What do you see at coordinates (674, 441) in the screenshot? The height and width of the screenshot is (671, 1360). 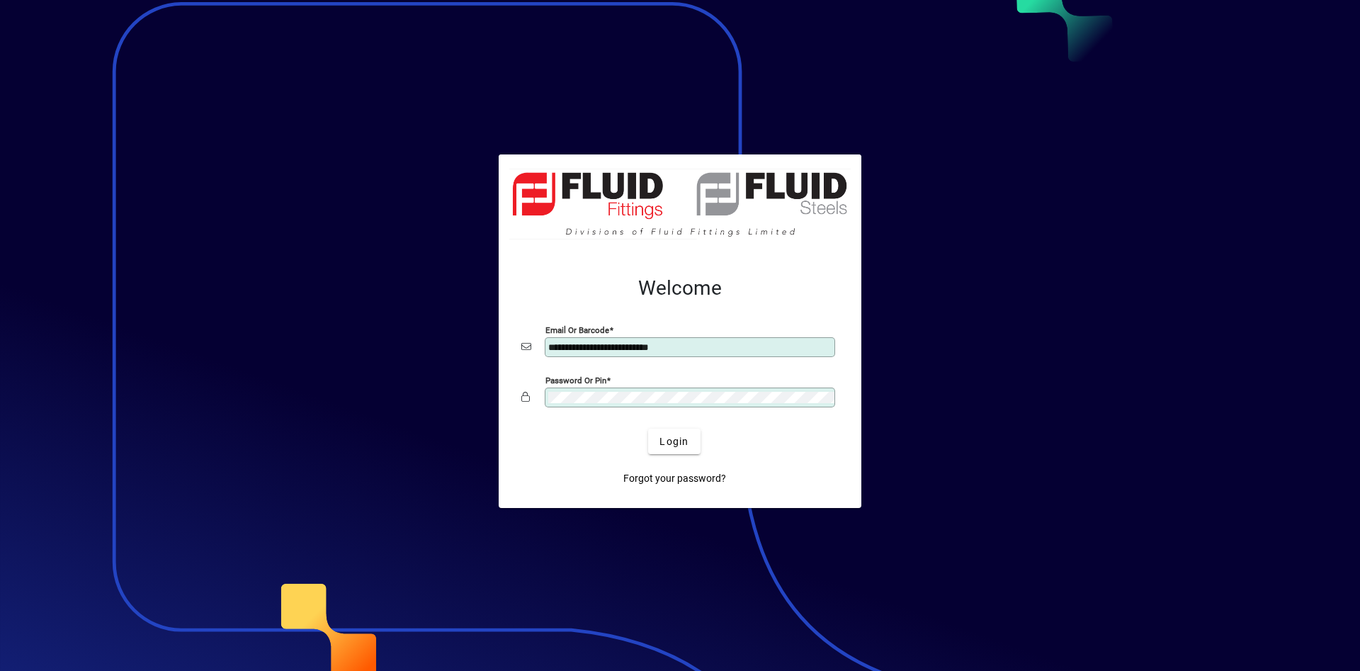 I see `span: Login` at bounding box center [674, 441].